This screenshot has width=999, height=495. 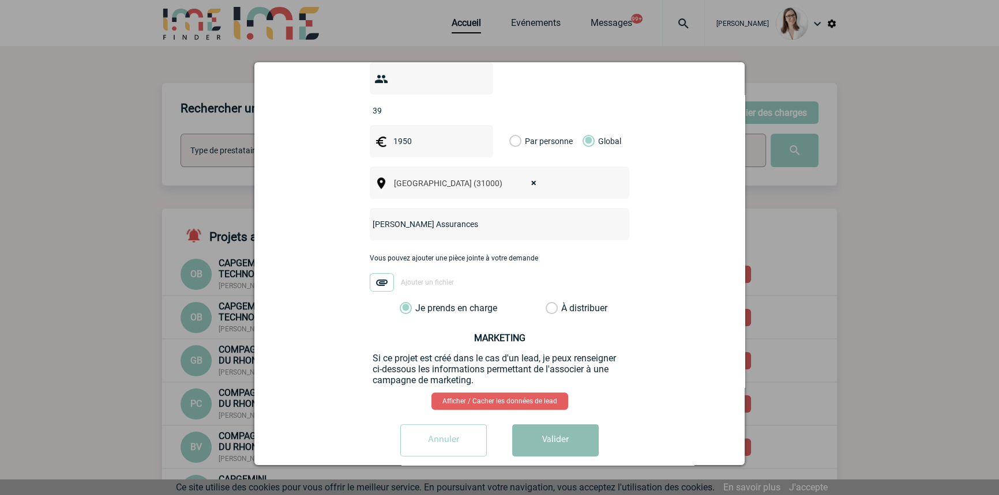 What do you see at coordinates (551, 309) in the screenshot?
I see `label: À distribuer` at bounding box center [551, 309].